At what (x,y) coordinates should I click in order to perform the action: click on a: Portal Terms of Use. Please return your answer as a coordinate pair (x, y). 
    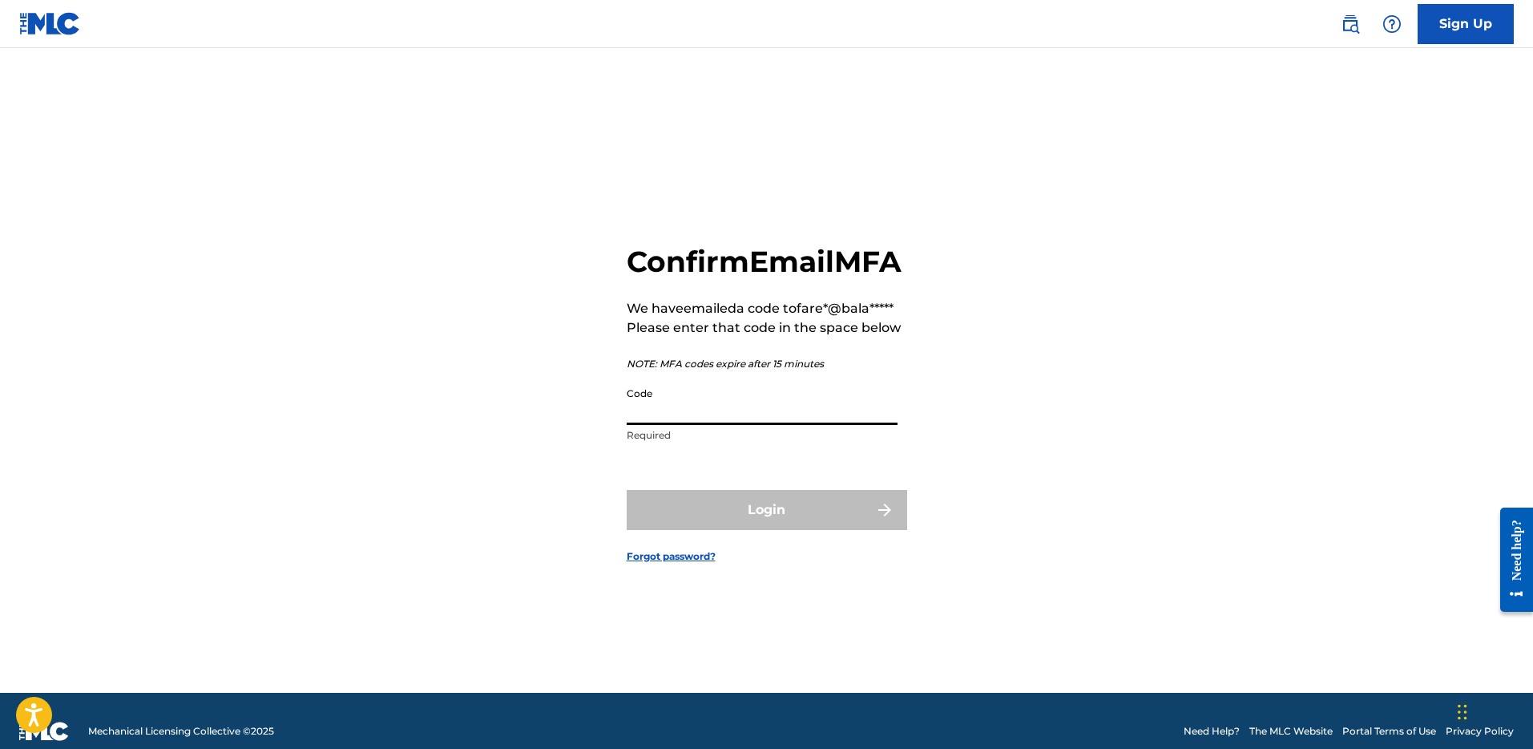
    Looking at the image, I should click on (1389, 731).